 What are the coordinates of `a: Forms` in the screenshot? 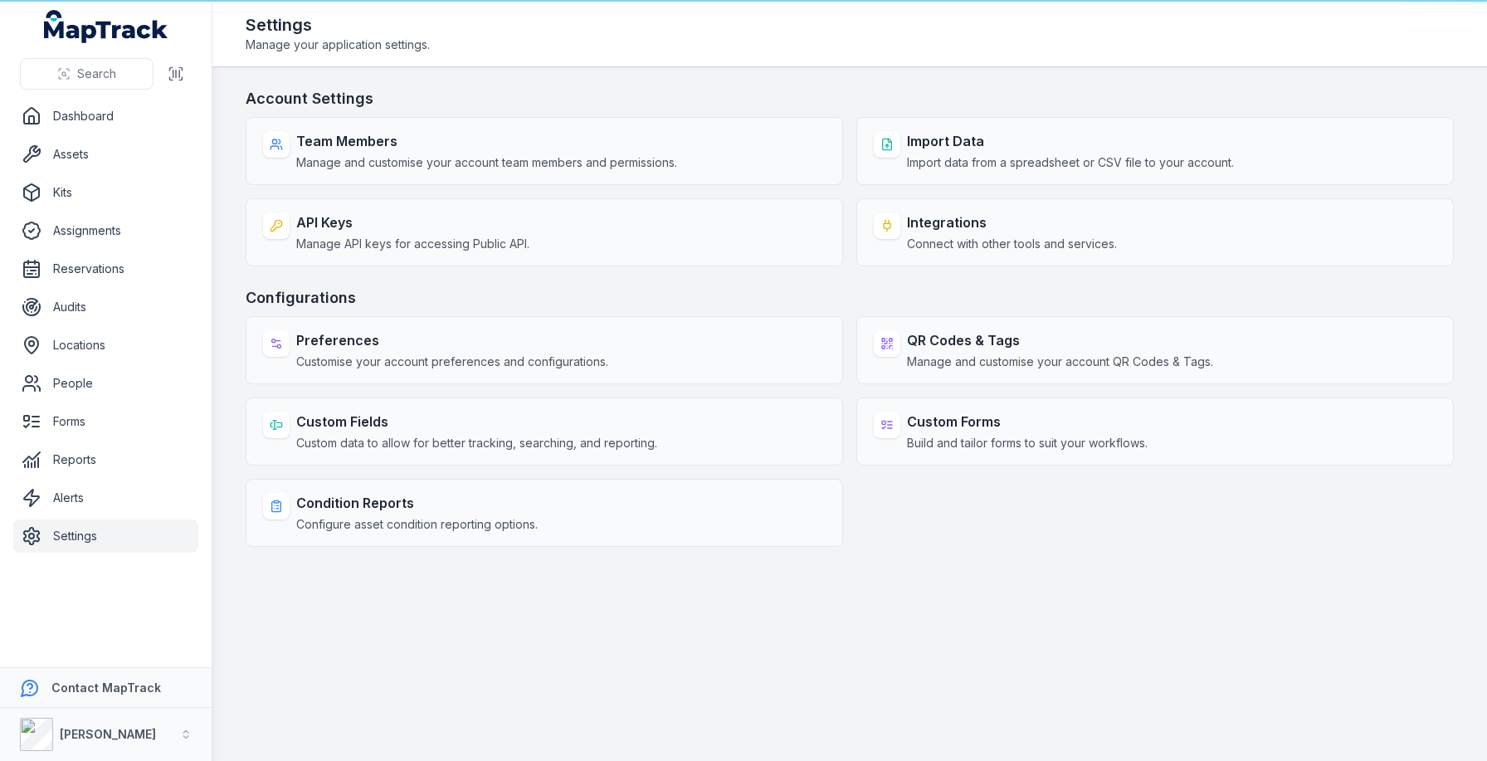 It's located at (105, 422).